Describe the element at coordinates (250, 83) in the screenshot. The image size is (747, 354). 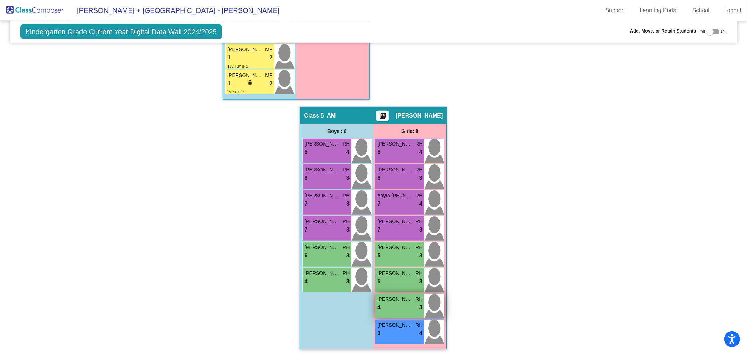
I see `span: lock` at that location.